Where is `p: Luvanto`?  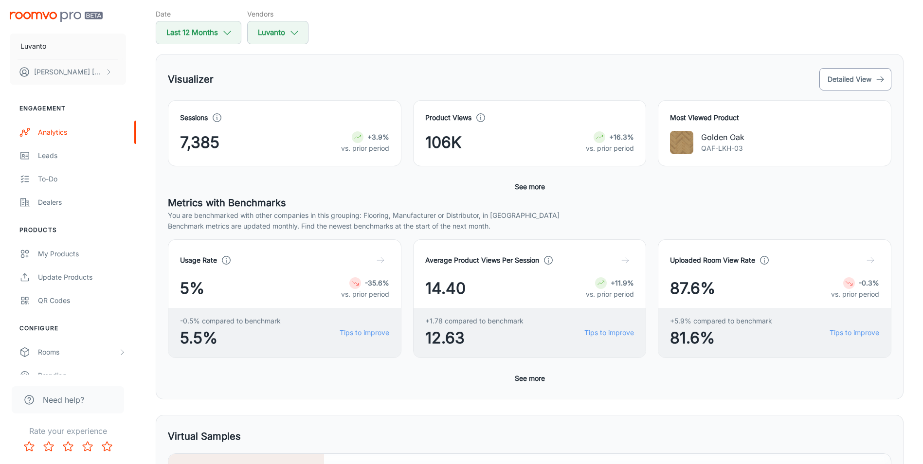
p: Luvanto is located at coordinates (33, 46).